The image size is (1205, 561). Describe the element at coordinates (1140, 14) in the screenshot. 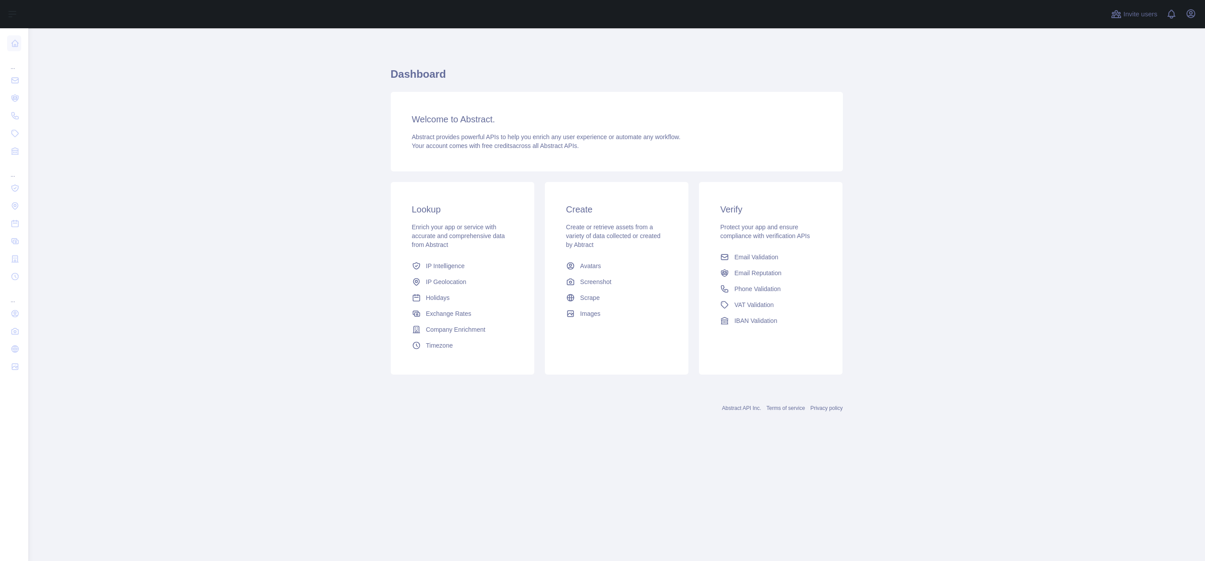

I see `span: Invite users` at that location.